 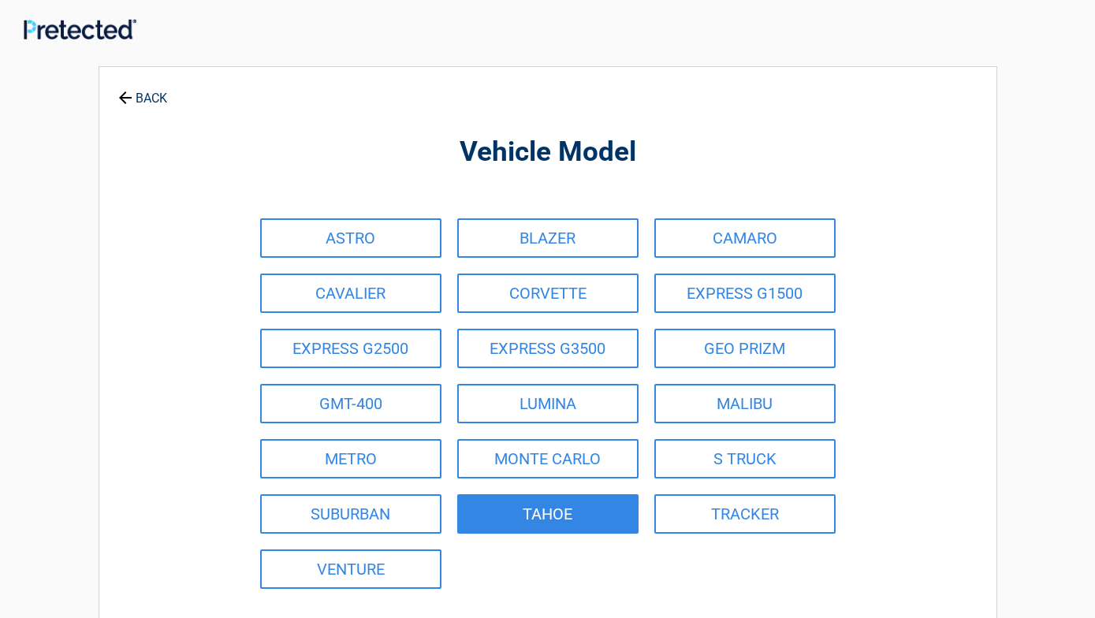 I want to click on a: EXPRESS G1500, so click(x=745, y=293).